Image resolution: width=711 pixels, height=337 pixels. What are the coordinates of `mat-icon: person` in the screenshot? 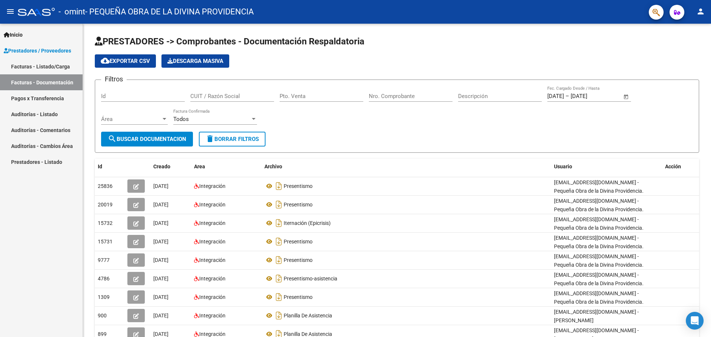 It's located at (701, 11).